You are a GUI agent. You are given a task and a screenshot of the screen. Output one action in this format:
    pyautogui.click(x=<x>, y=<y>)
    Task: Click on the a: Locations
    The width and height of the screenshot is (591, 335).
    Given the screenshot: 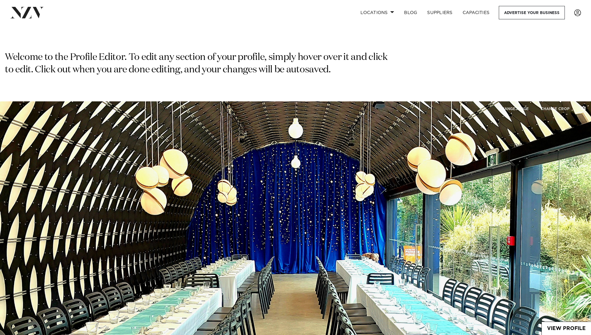 What is the action you would take?
    pyautogui.click(x=378, y=12)
    